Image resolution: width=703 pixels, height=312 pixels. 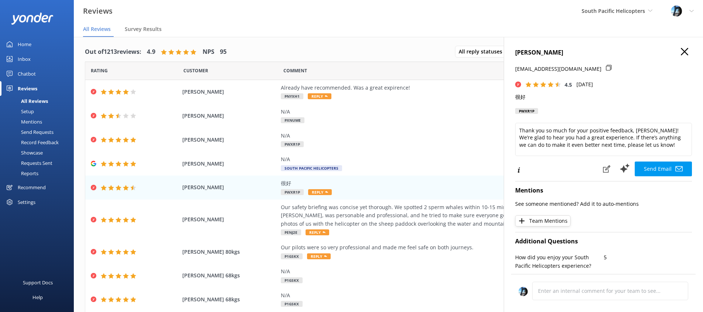 I want to click on button: Close, so click(x=685, y=52).